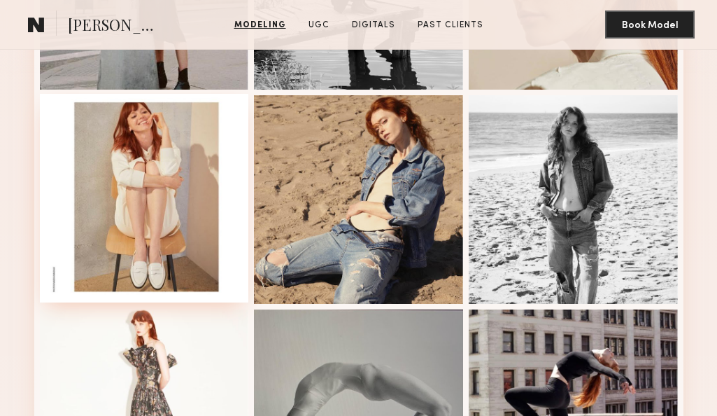 The width and height of the screenshot is (717, 416). What do you see at coordinates (374, 25) in the screenshot?
I see `a: Digitals` at bounding box center [374, 25].